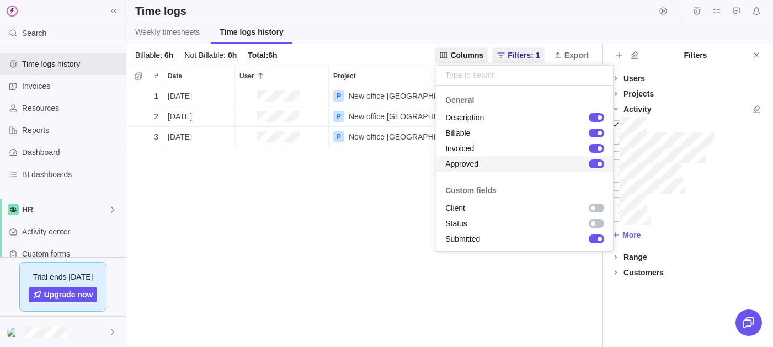 The image size is (773, 347). I want to click on div: Submitted, so click(525, 239).